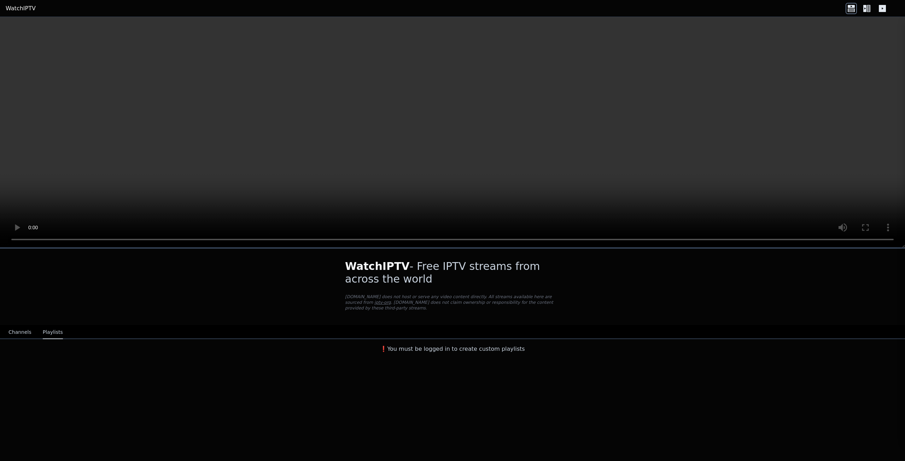 This screenshot has height=461, width=905. I want to click on button: Channels, so click(20, 333).